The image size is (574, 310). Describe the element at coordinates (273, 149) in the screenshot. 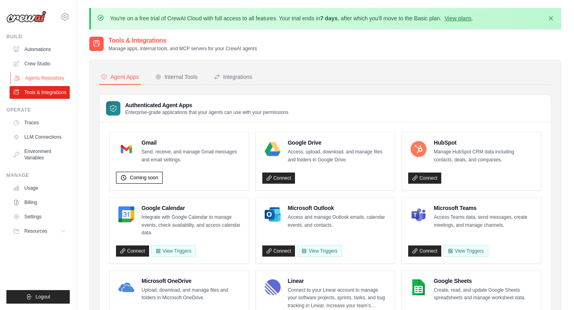

I see `img: Google Drive Logo` at that location.